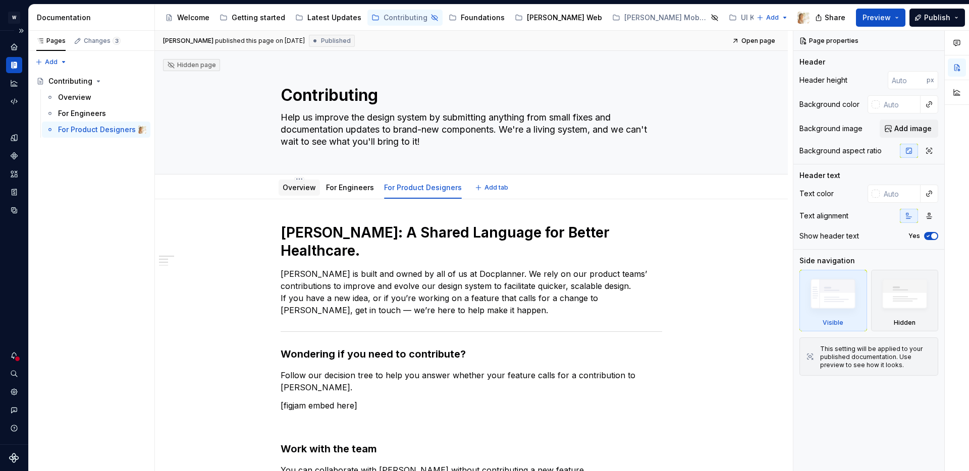 This screenshot has height=471, width=969. What do you see at coordinates (14, 458) in the screenshot?
I see `svg: Supernova Logo` at bounding box center [14, 458].